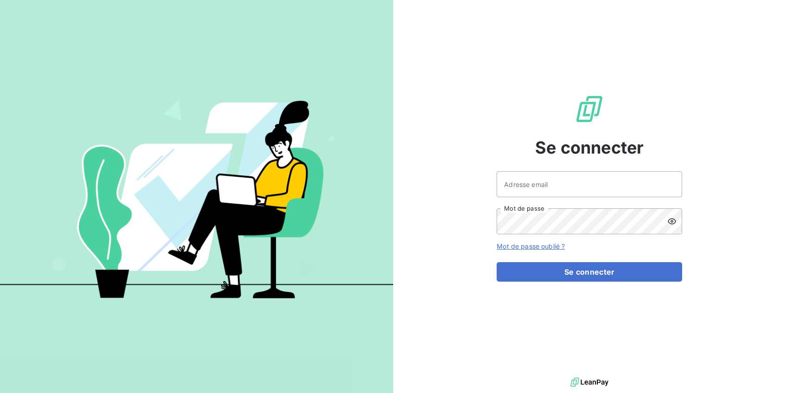 Image resolution: width=786 pixels, height=393 pixels. Describe the element at coordinates (590, 109) in the screenshot. I see `img: Logo LeanPay` at that location.